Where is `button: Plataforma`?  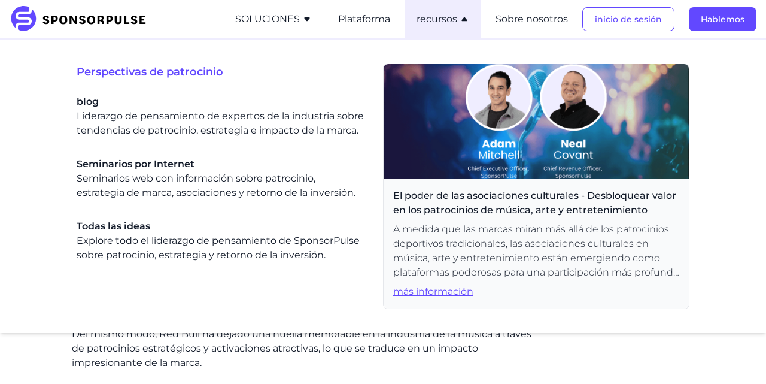
button: Plataforma is located at coordinates (364, 19).